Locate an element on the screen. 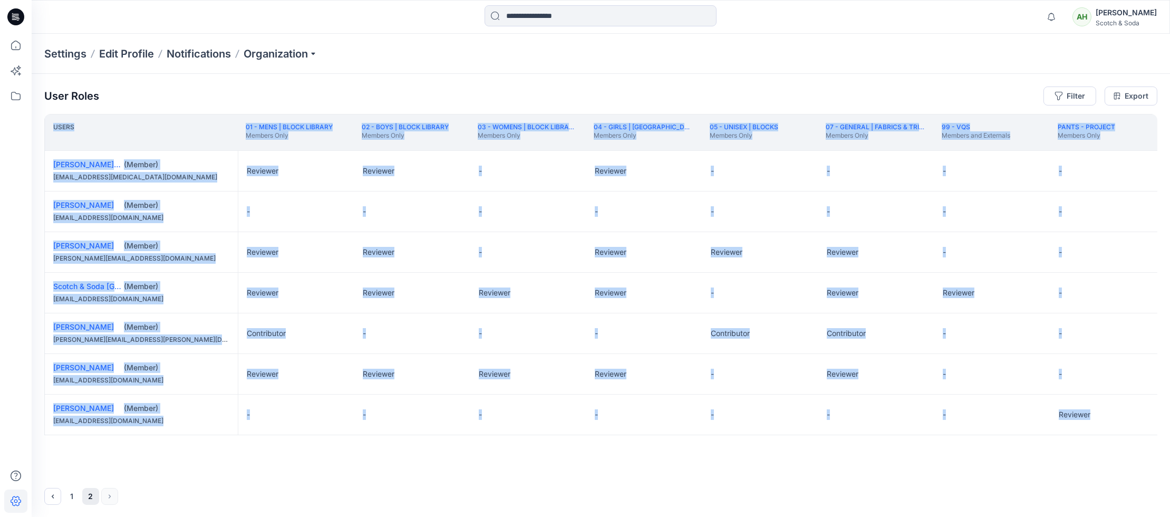 This screenshot has height=517, width=1170. button: Filter is located at coordinates (1070, 96).